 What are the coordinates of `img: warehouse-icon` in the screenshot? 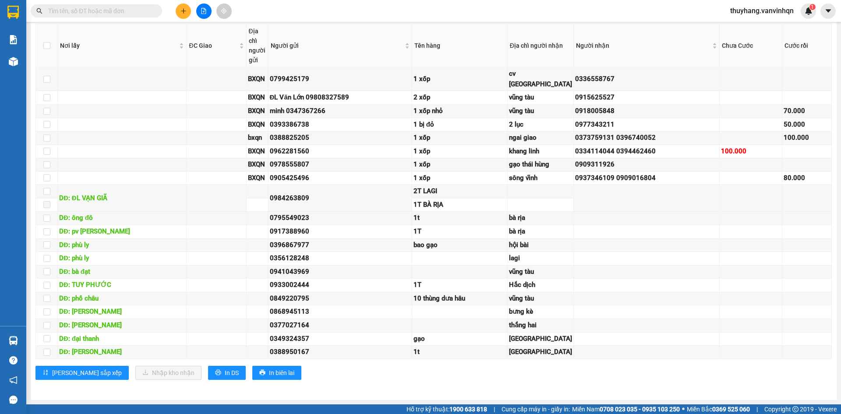 It's located at (13, 340).